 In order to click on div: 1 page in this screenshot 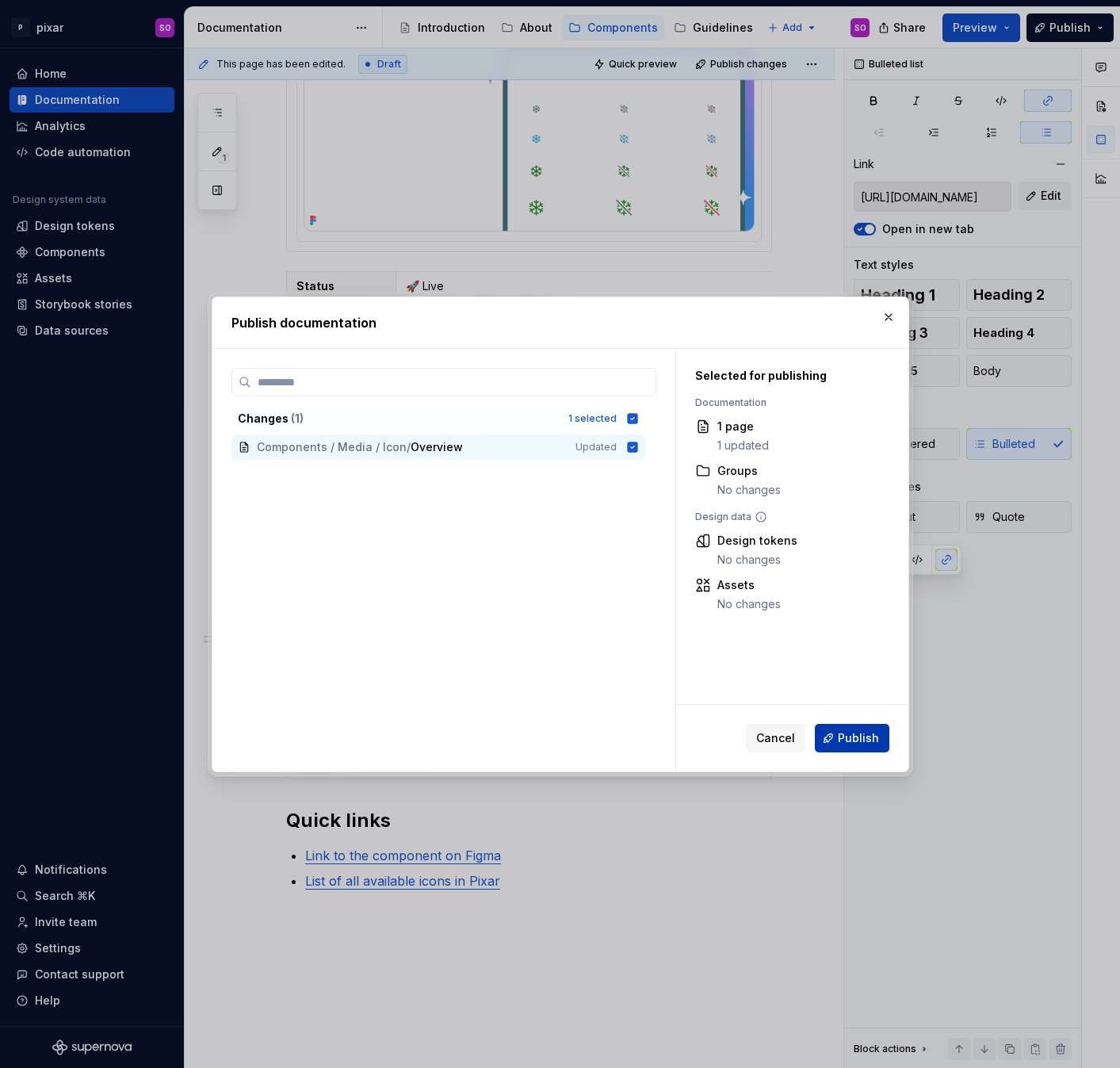, I will do `click(742, 427)`.